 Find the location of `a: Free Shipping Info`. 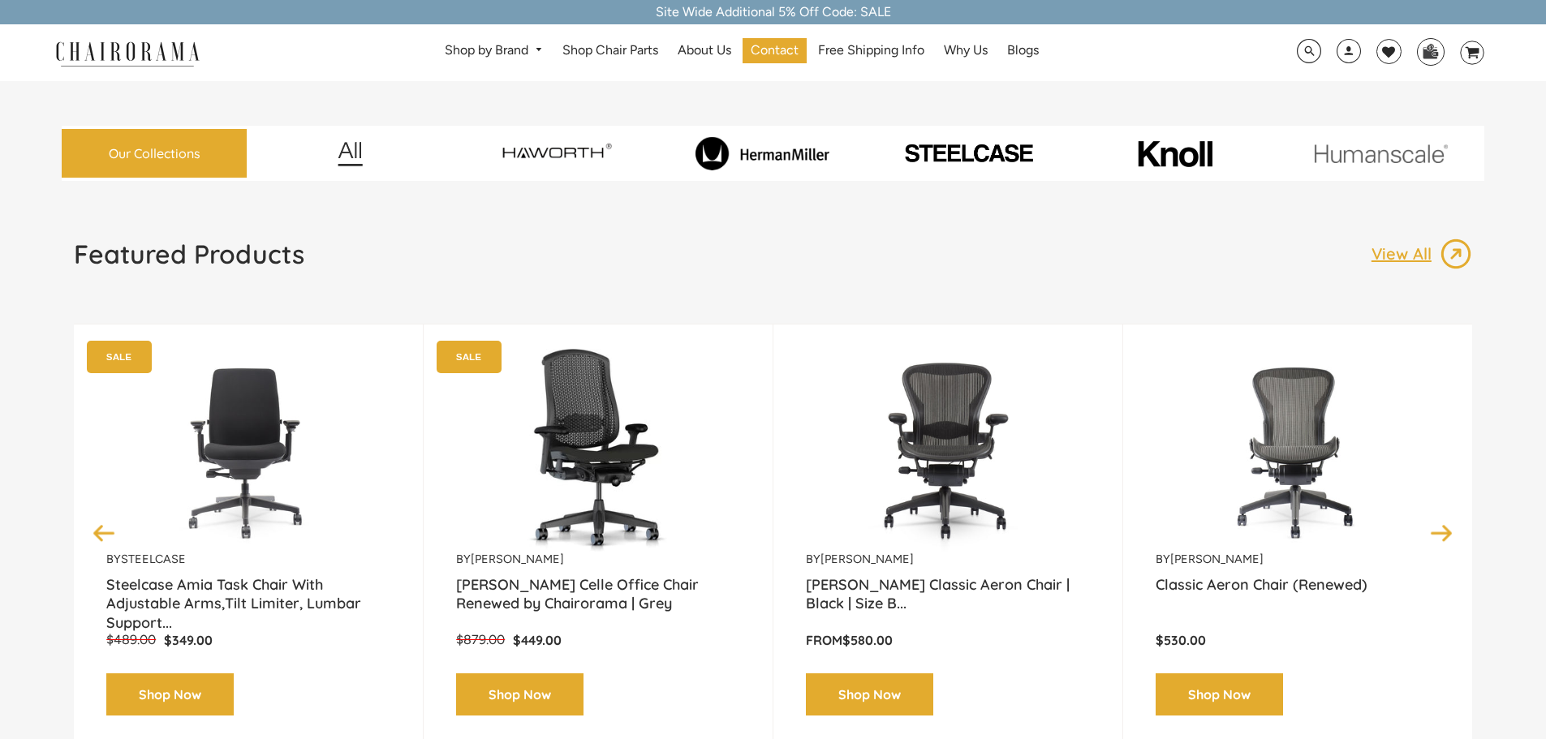

a: Free Shipping Info is located at coordinates (871, 50).